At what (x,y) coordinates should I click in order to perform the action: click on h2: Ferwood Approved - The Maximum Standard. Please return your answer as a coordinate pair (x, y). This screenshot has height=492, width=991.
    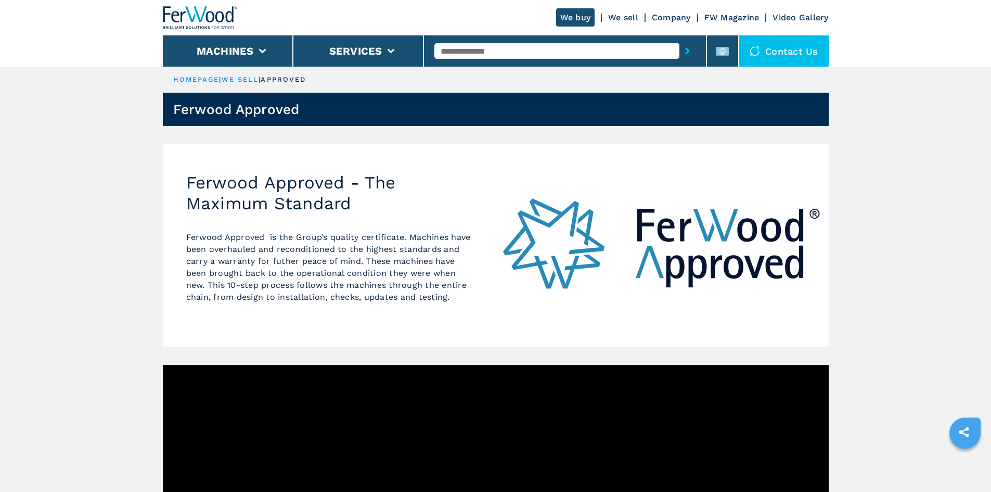
    Looking at the image, I should click on (329, 193).